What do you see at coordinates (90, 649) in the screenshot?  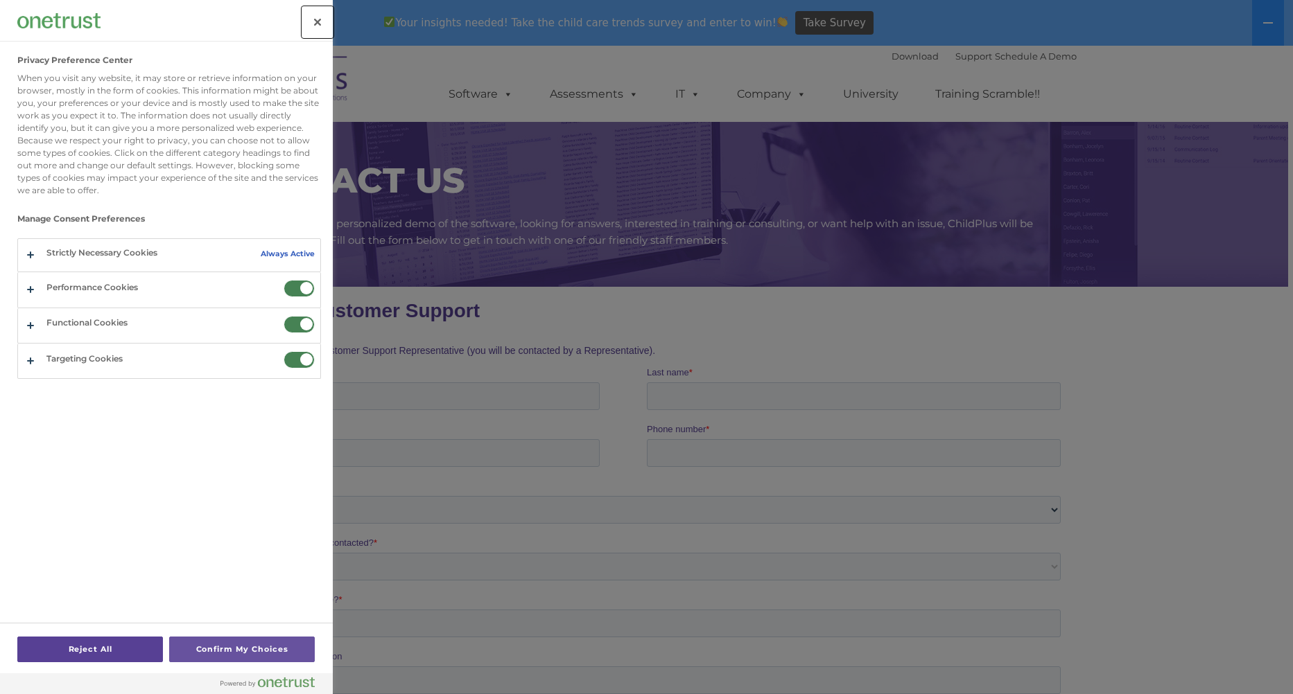 I see `button: Reject All` at bounding box center [90, 649].